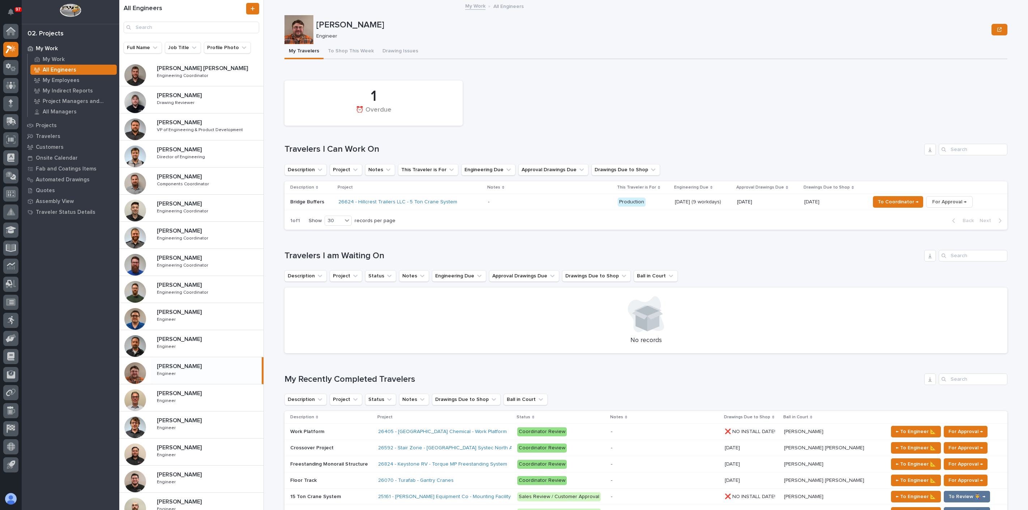 The width and height of the screenshot is (1028, 510). I want to click on div: Production, so click(631, 202).